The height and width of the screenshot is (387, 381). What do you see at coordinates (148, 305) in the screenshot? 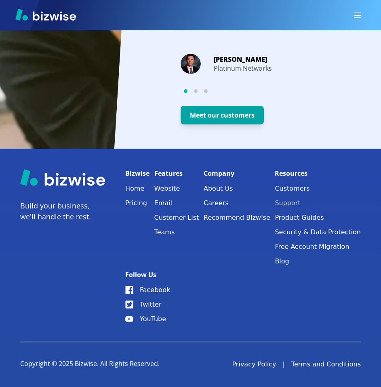
I see `a: Twitter` at bounding box center [148, 305].